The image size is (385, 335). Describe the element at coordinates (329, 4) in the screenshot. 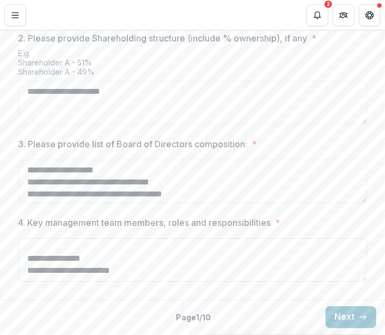

I see `div: 2` at that location.